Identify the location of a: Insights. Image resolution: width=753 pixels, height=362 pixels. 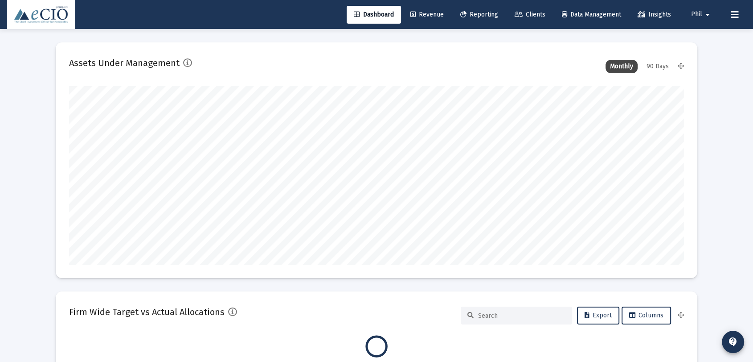
(654, 15).